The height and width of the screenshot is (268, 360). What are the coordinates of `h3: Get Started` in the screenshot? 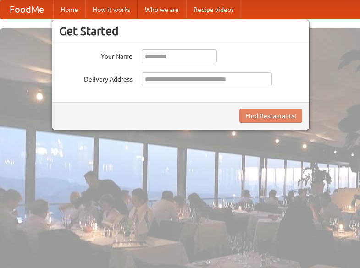 It's located at (181, 31).